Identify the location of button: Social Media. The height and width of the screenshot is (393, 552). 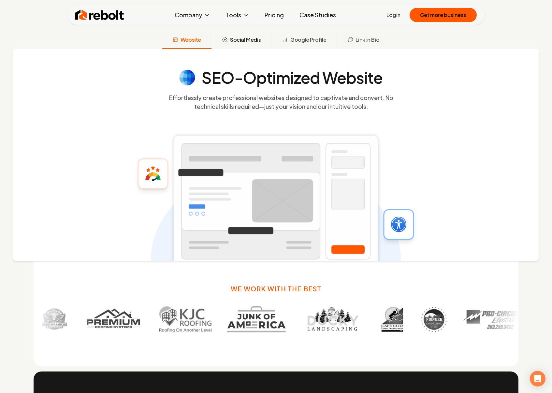
(241, 40).